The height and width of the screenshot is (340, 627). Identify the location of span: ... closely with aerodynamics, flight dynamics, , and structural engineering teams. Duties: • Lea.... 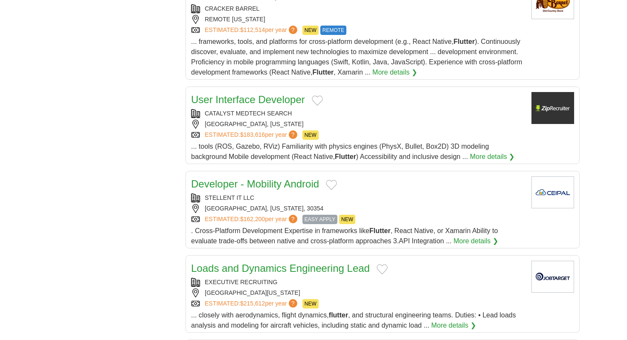
(354, 320).